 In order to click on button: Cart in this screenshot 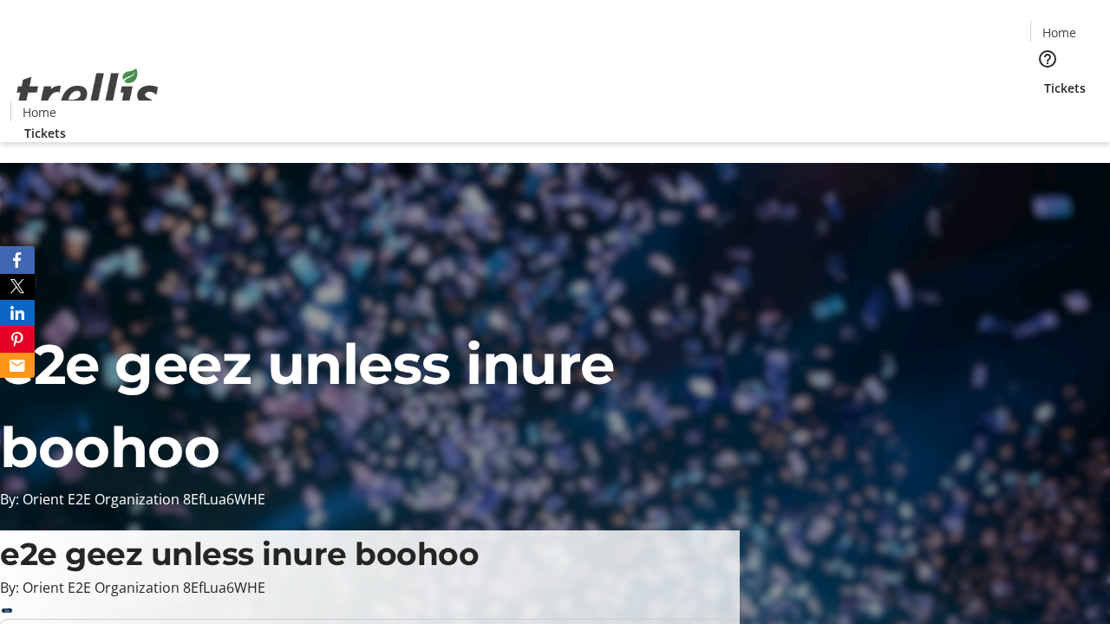, I will do `click(1047, 114)`.